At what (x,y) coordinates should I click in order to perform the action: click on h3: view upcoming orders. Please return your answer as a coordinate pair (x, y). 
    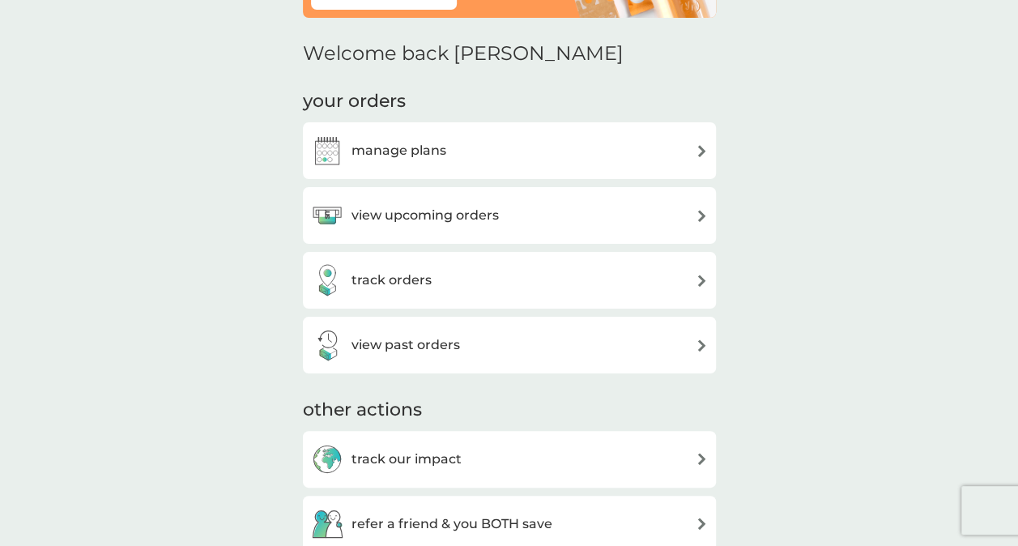
    Looking at the image, I should click on (425, 215).